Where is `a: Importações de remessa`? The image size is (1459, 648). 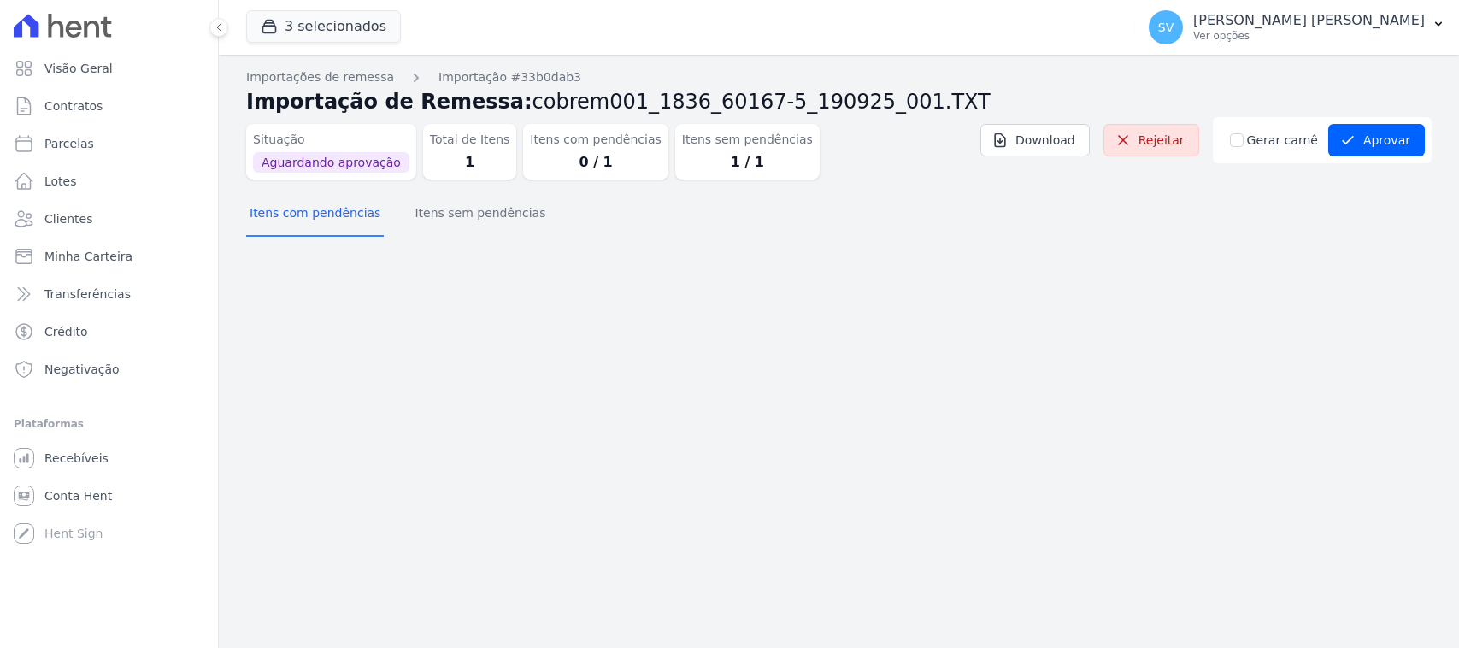
a: Importações de remessa is located at coordinates (320, 77).